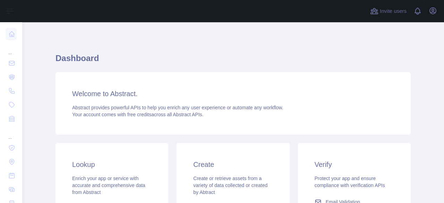 Image resolution: width=444 pixels, height=203 pixels. I want to click on span: free credits, so click(139, 114).